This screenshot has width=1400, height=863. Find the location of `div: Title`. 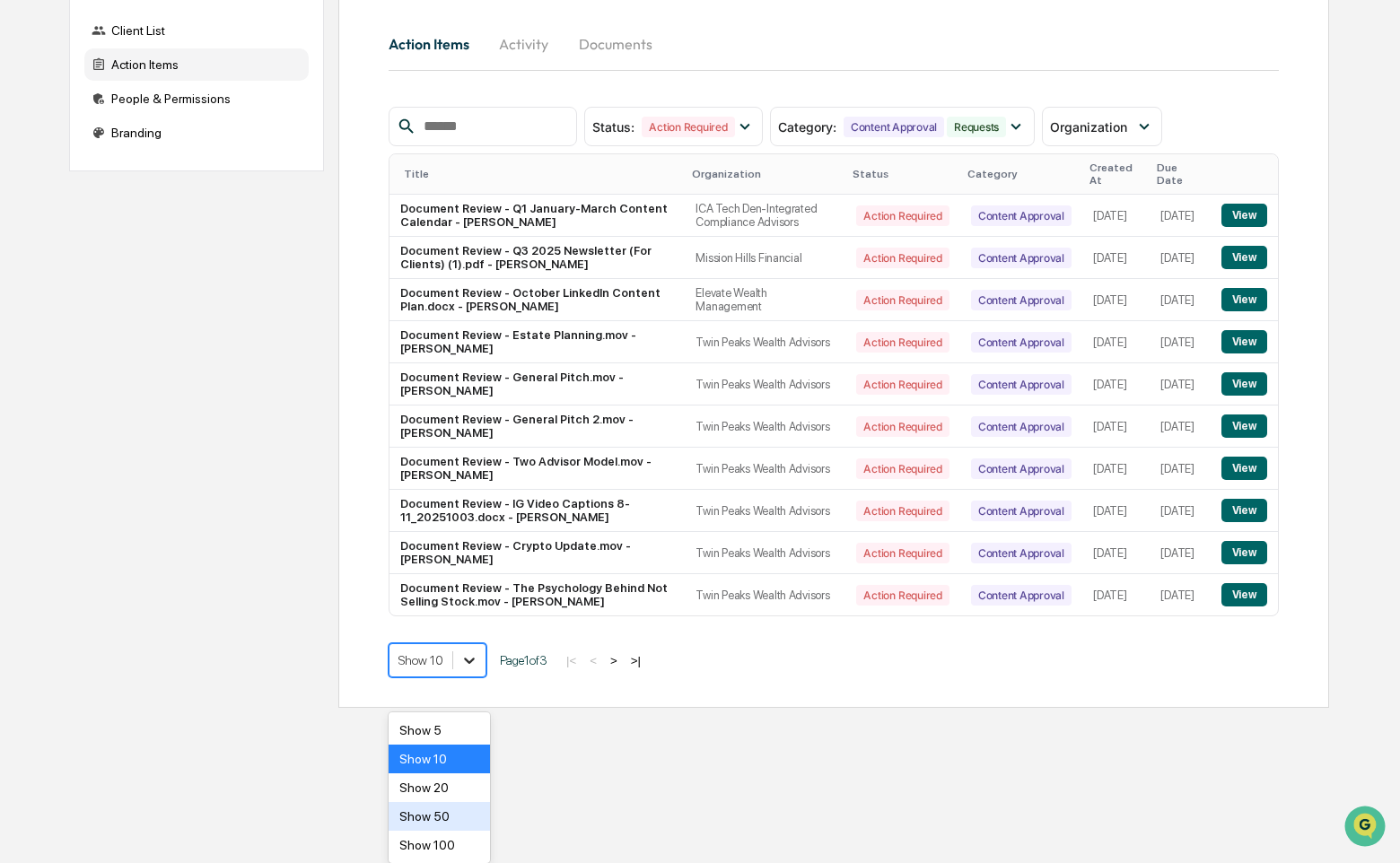

div: Title is located at coordinates (540, 174).